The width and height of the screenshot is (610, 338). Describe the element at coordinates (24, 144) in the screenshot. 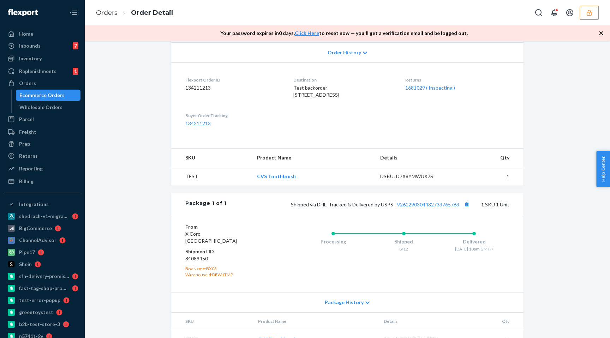

I see `div: Prep` at that location.